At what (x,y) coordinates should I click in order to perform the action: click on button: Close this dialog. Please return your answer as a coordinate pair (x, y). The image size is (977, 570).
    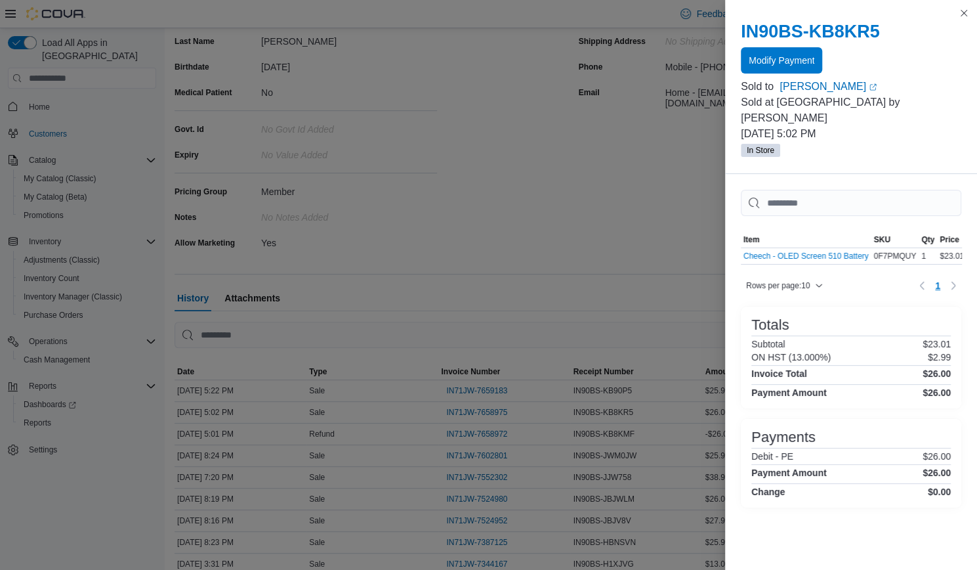
    Looking at the image, I should click on (964, 13).